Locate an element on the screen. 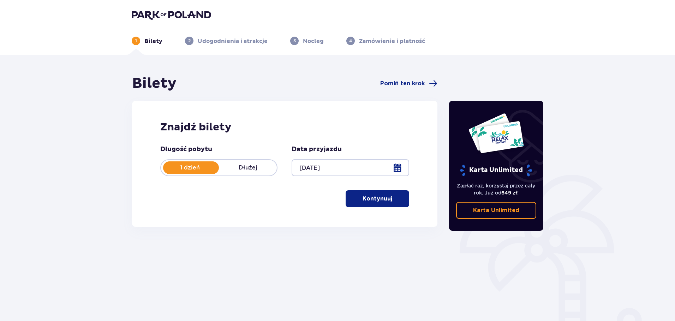 The image size is (675, 321). span: 649 zł is located at coordinates (509, 193).